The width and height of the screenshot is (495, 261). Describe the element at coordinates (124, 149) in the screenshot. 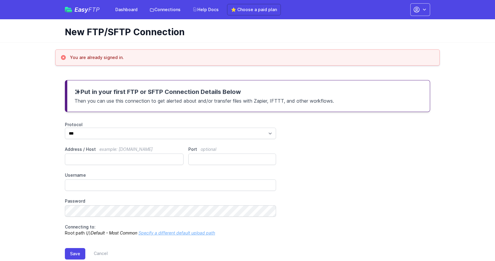

I see `label: Address / Host` at that location.